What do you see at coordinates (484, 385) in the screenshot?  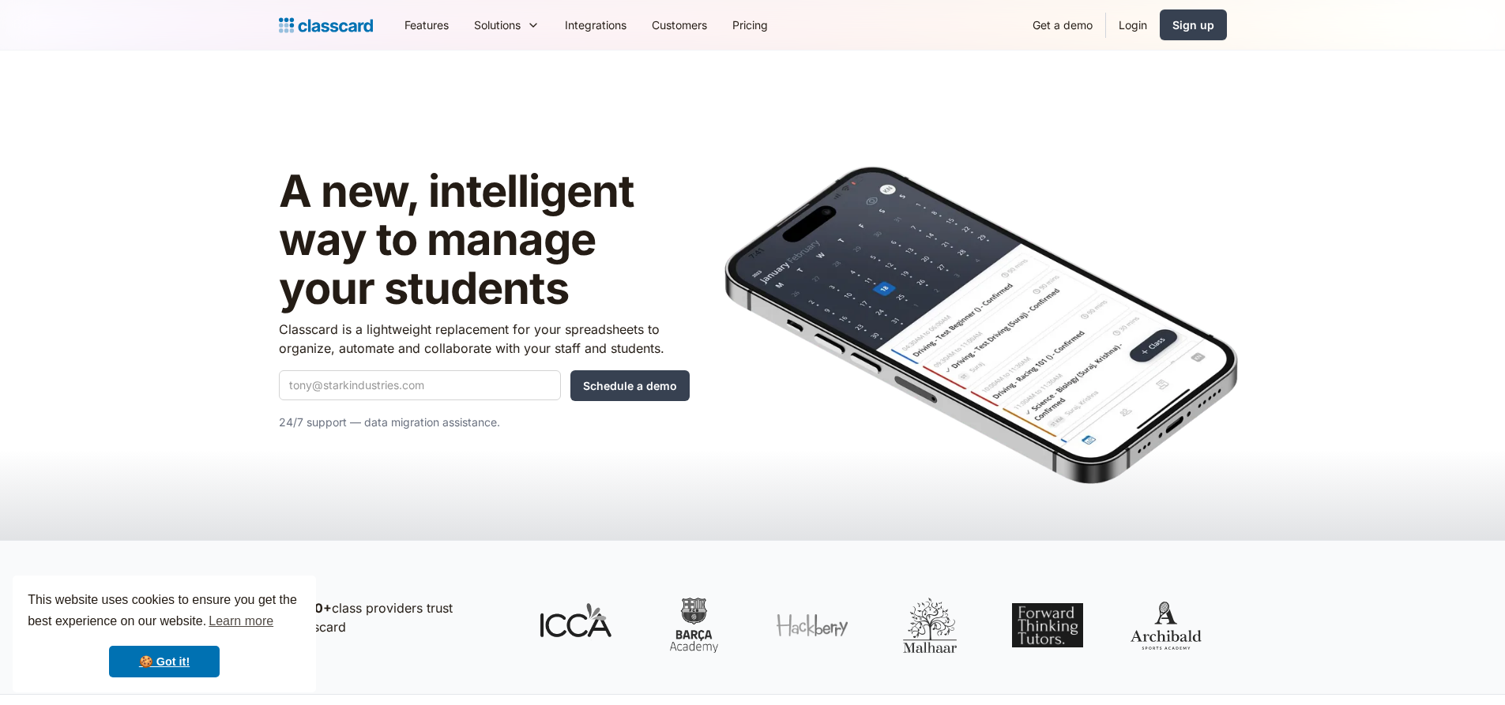 I see `form: Quick Demo Form` at bounding box center [484, 385].